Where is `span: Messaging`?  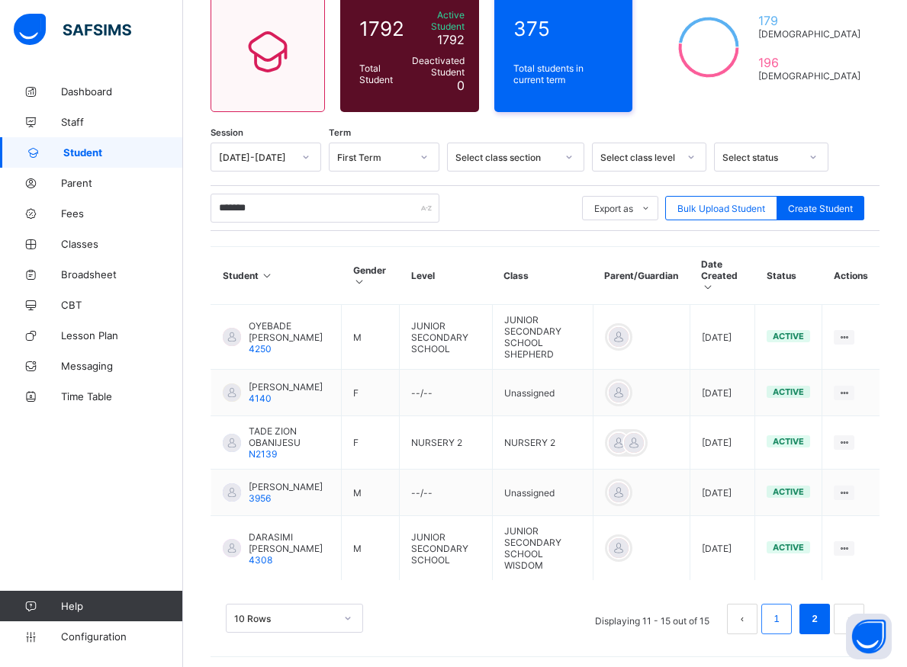
span: Messaging is located at coordinates (122, 366).